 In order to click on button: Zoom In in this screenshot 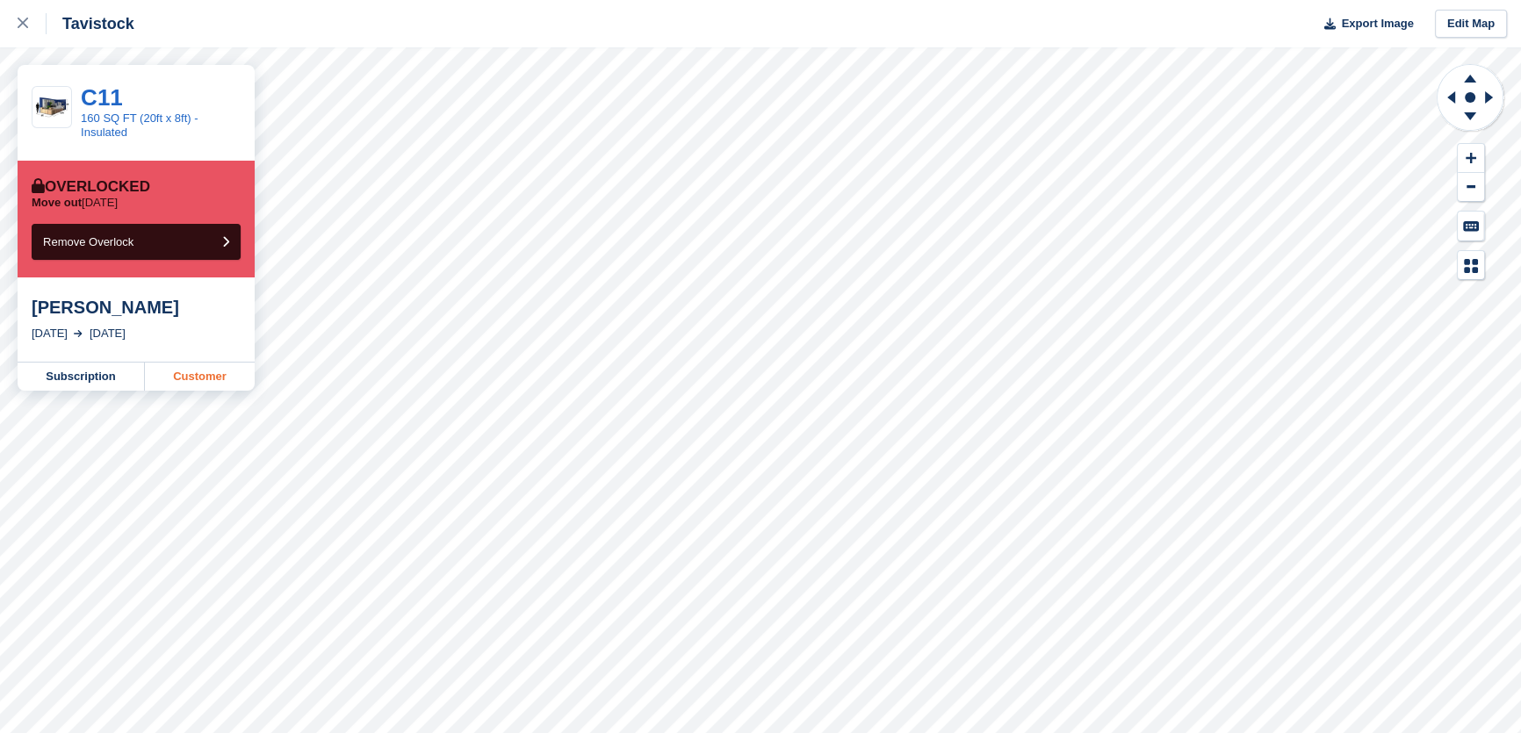, I will do `click(1471, 158)`.